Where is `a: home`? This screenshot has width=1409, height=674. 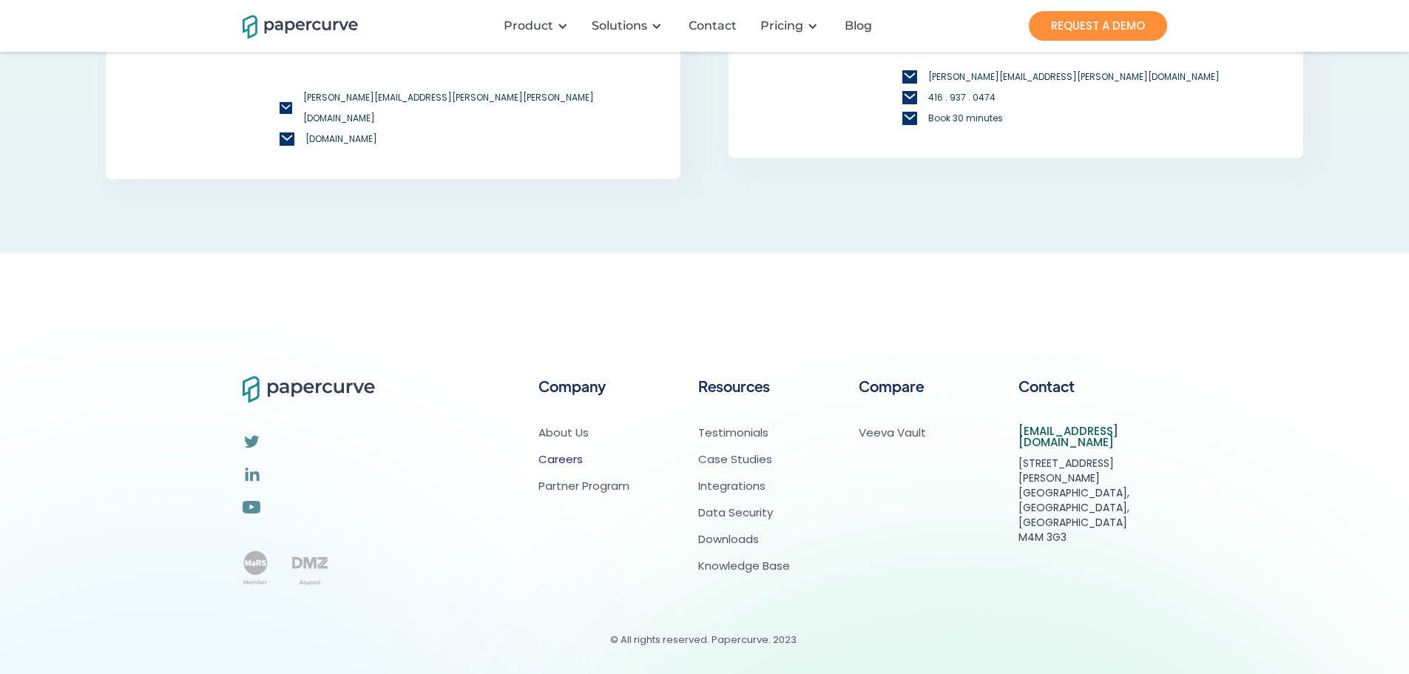 a: home is located at coordinates (291, 25).